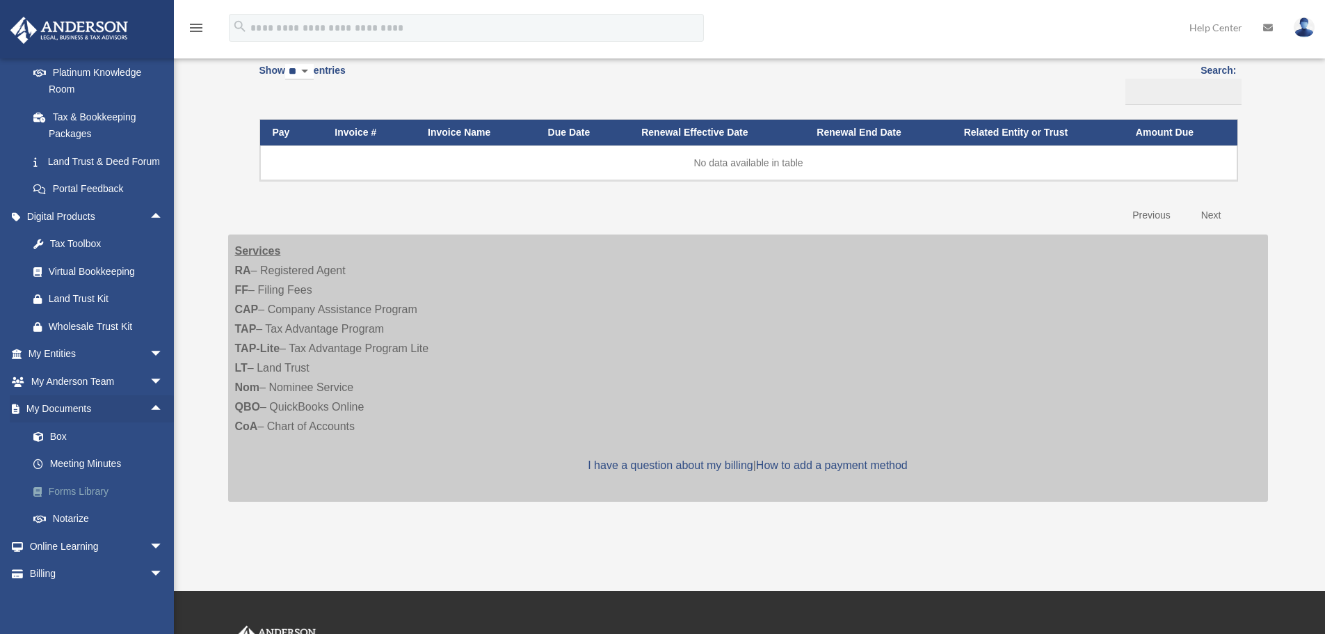 The width and height of the screenshot is (1325, 634). Describe the element at coordinates (1211, 215) in the screenshot. I see `a: Next` at that location.